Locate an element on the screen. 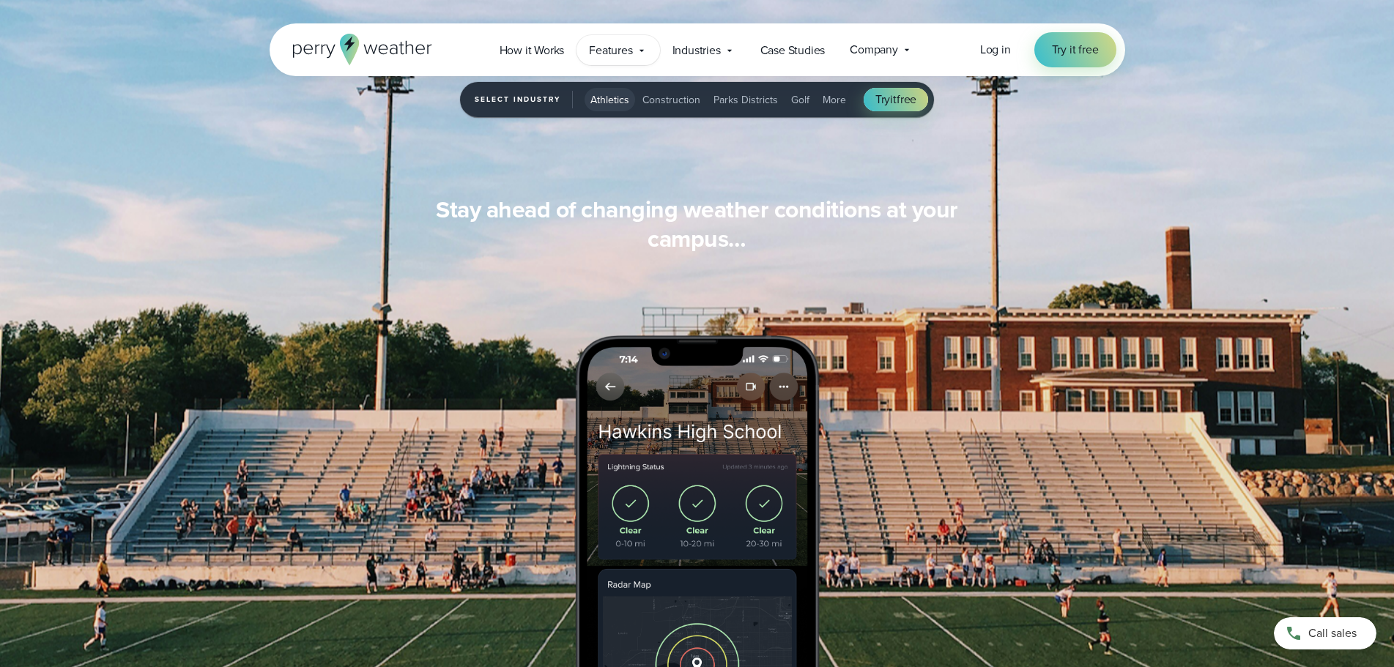  button: More is located at coordinates (834, 100).